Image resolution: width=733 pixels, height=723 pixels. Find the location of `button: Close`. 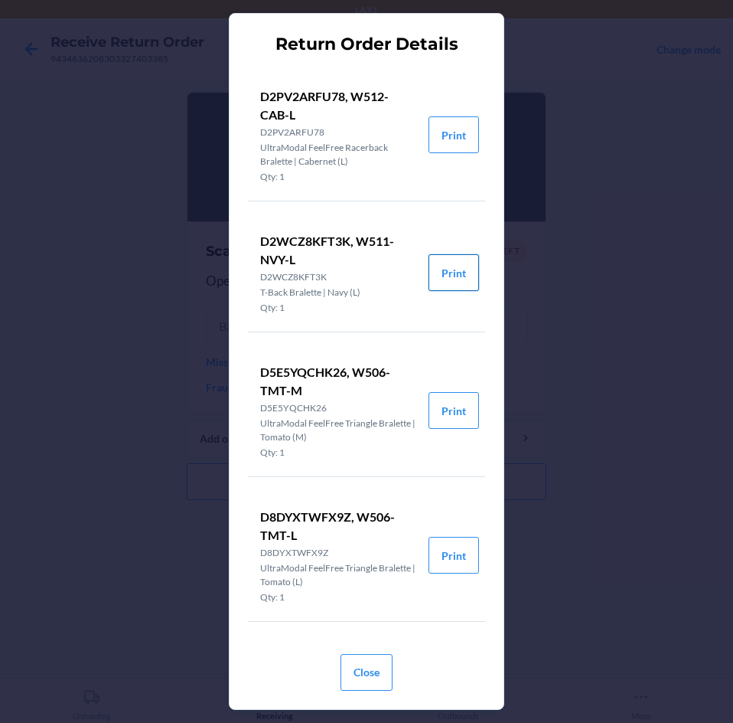

button: Close is located at coordinates (367, 672).